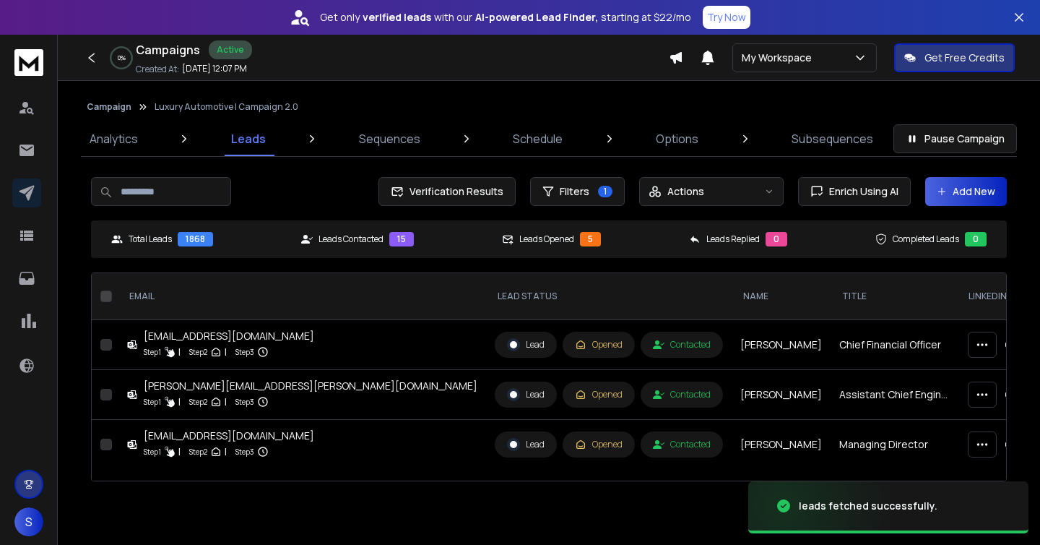 This screenshot has width=1040, height=545. Describe the element at coordinates (249, 139) in the screenshot. I see `a: Leads` at that location.